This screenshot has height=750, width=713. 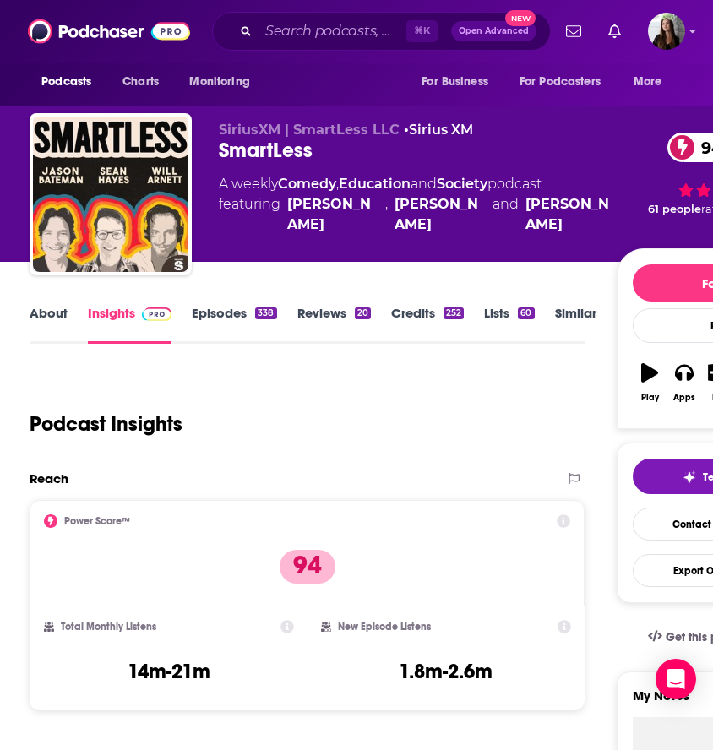 What do you see at coordinates (440, 215) in the screenshot?
I see `a: Jason Bateman` at bounding box center [440, 215].